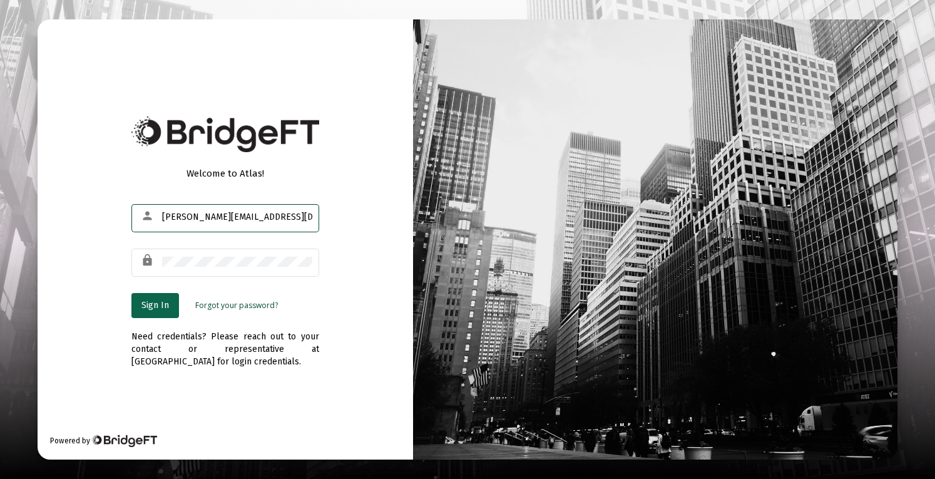 The height and width of the screenshot is (479, 935). I want to click on input: Email or Username, so click(237, 217).